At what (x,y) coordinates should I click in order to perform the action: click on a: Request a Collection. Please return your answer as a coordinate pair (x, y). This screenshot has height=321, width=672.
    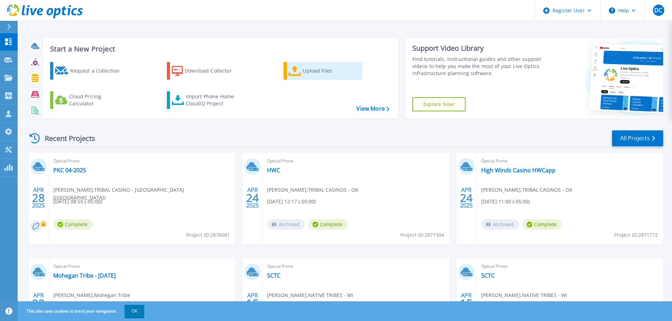
    Looking at the image, I should click on (89, 71).